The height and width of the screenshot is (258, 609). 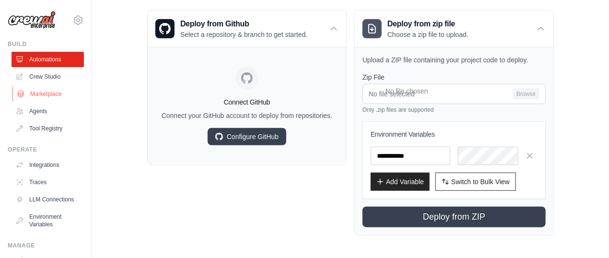 What do you see at coordinates (46, 246) in the screenshot?
I see `div: Manage` at bounding box center [46, 246].